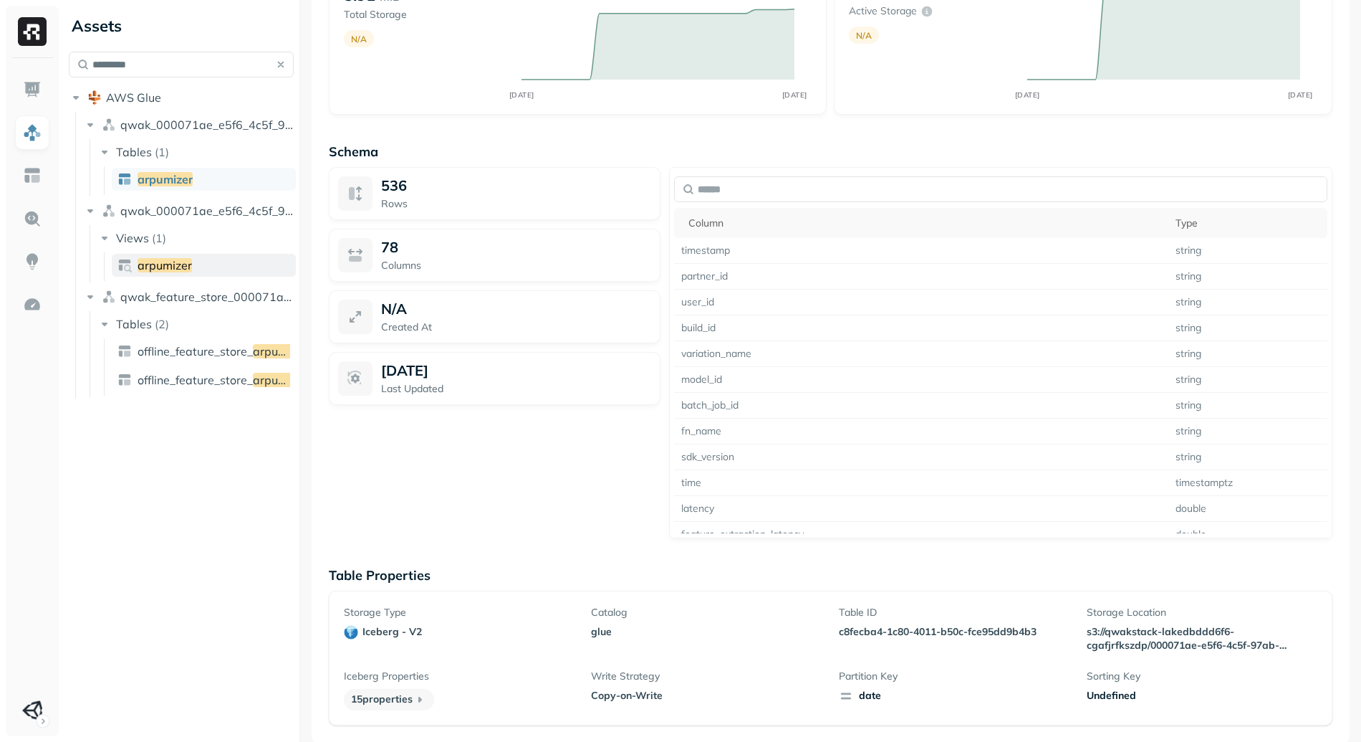 Image resolution: width=1361 pixels, height=742 pixels. I want to click on span: Views, so click(133, 238).